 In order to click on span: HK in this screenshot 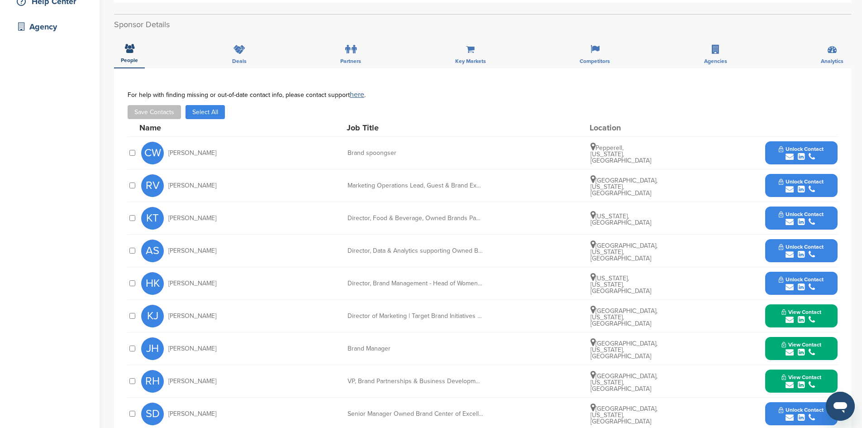, I will do `click(153, 283)`.